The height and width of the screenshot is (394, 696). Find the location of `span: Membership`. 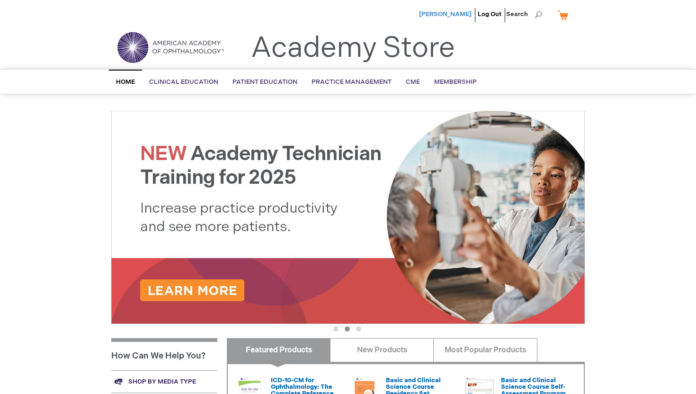

span: Membership is located at coordinates (456, 82).